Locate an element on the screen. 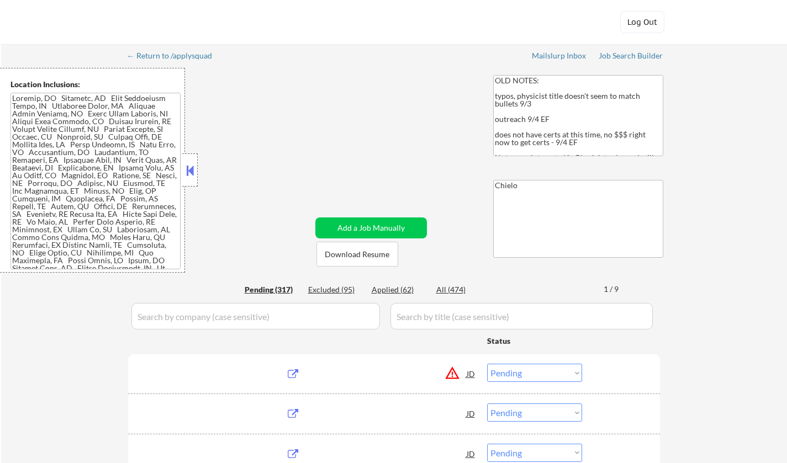  div: Mailslurp Inbox is located at coordinates (559, 56).